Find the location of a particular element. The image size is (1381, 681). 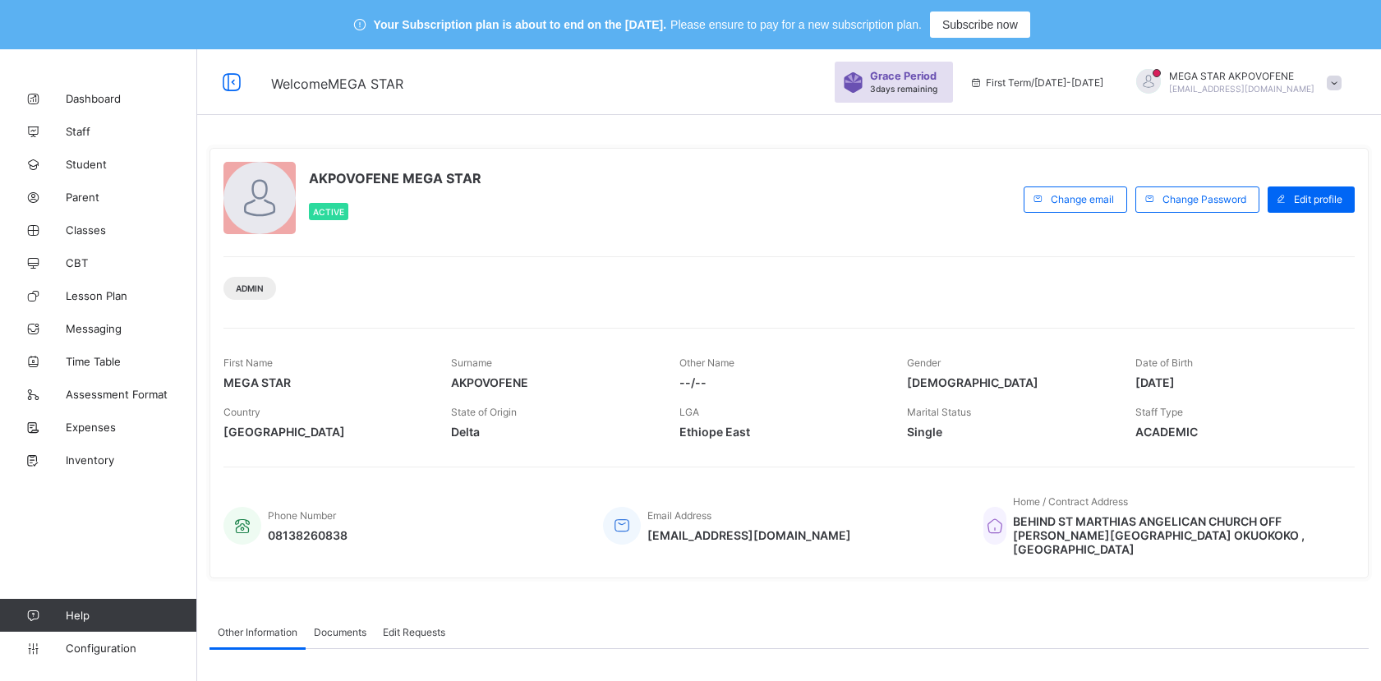

span: MEGA STAR AKPOVOFENE is located at coordinates (1241, 76).